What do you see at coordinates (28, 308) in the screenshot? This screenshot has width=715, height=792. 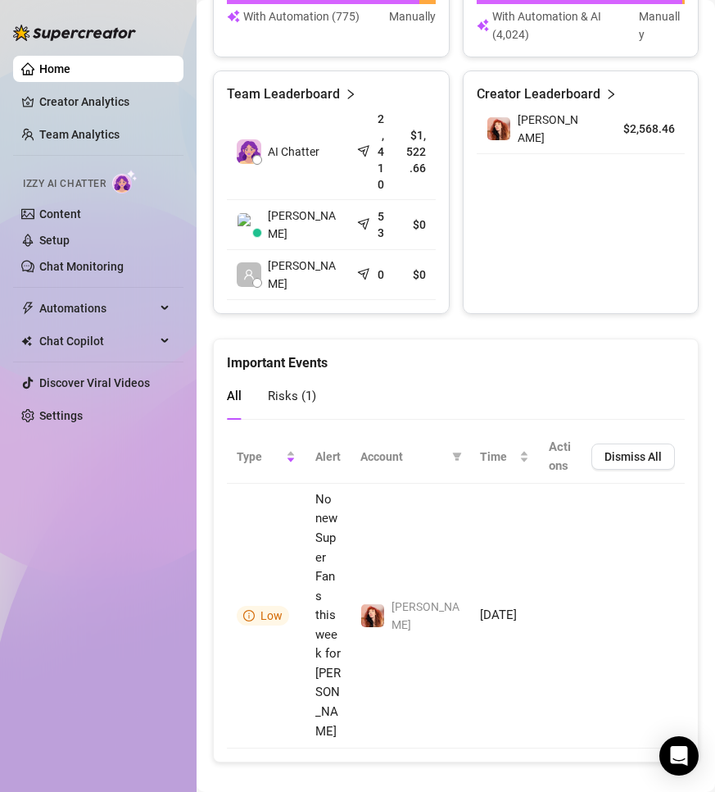 I see `span: thunderbolt` at bounding box center [28, 308].